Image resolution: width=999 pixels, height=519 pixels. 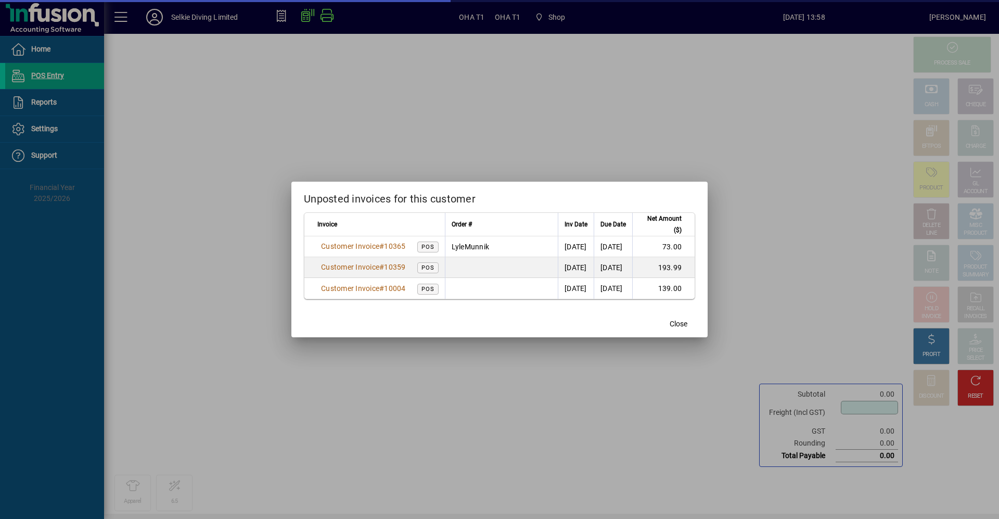 What do you see at coordinates (663, 288) in the screenshot?
I see `td: 139.00` at bounding box center [663, 288].